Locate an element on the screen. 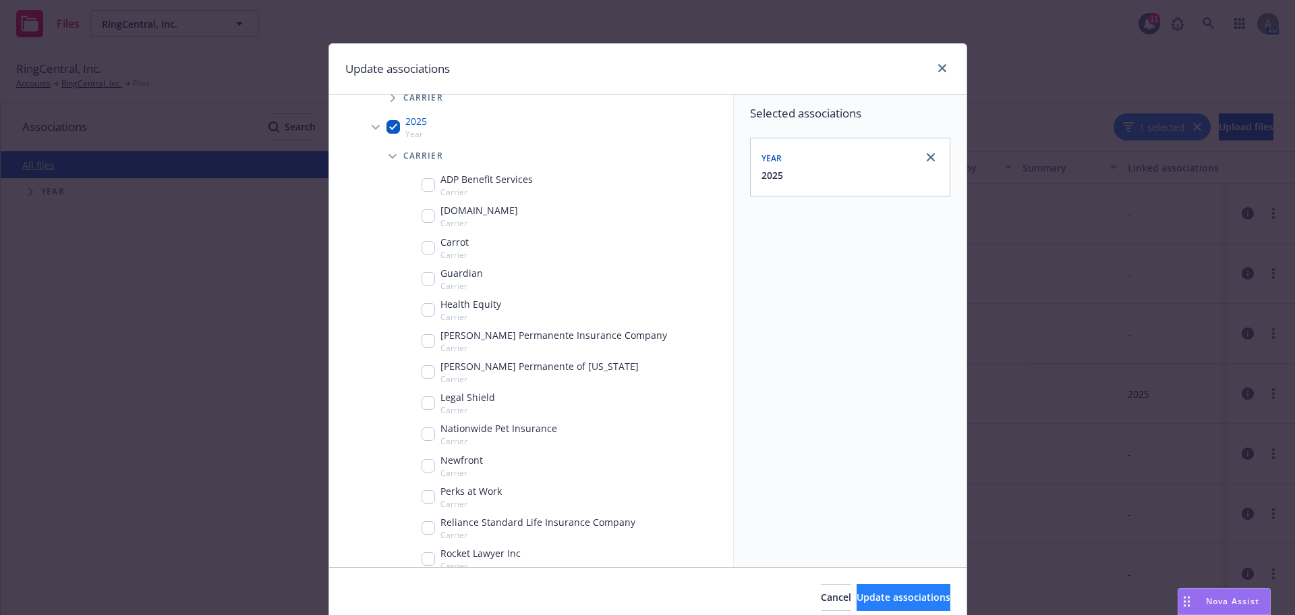 This screenshot has height=615, width=1295. span: Year is located at coordinates (416, 134).